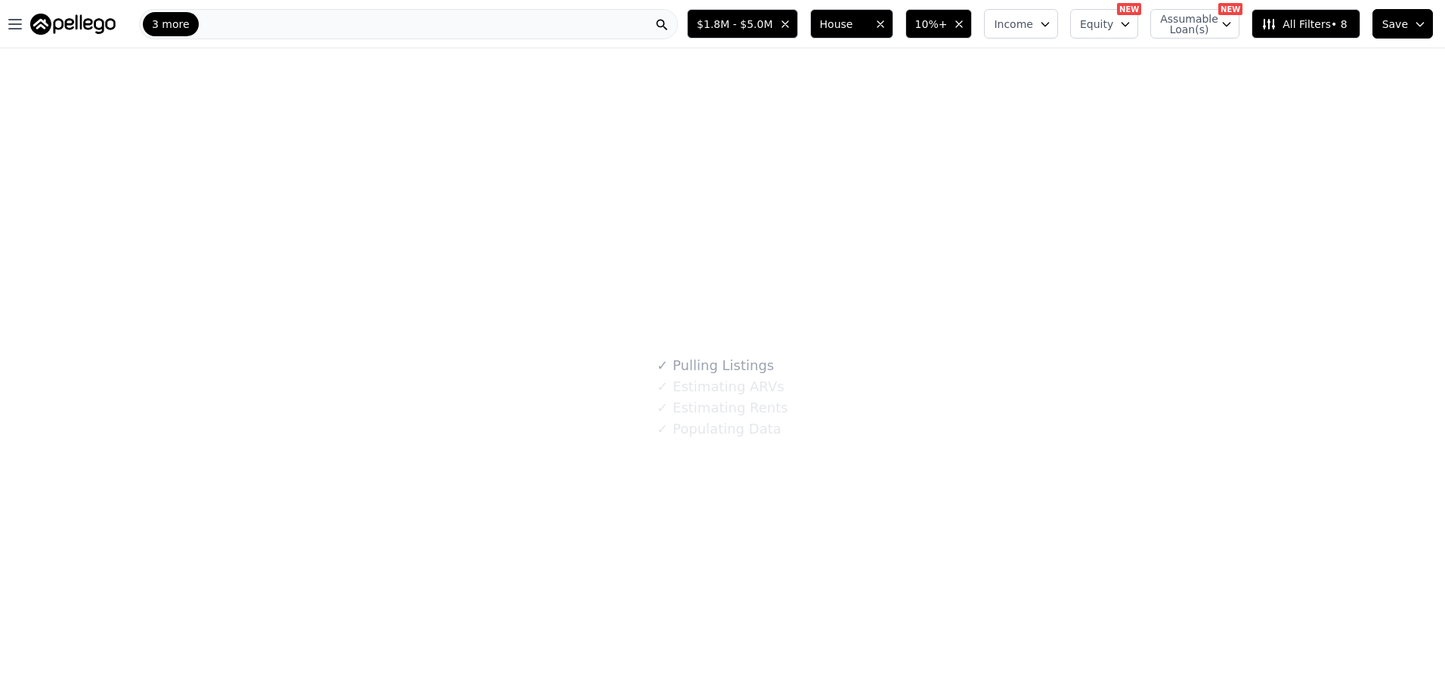  Describe the element at coordinates (1195, 23) in the screenshot. I see `button: Assumable Loan(s)` at that location.